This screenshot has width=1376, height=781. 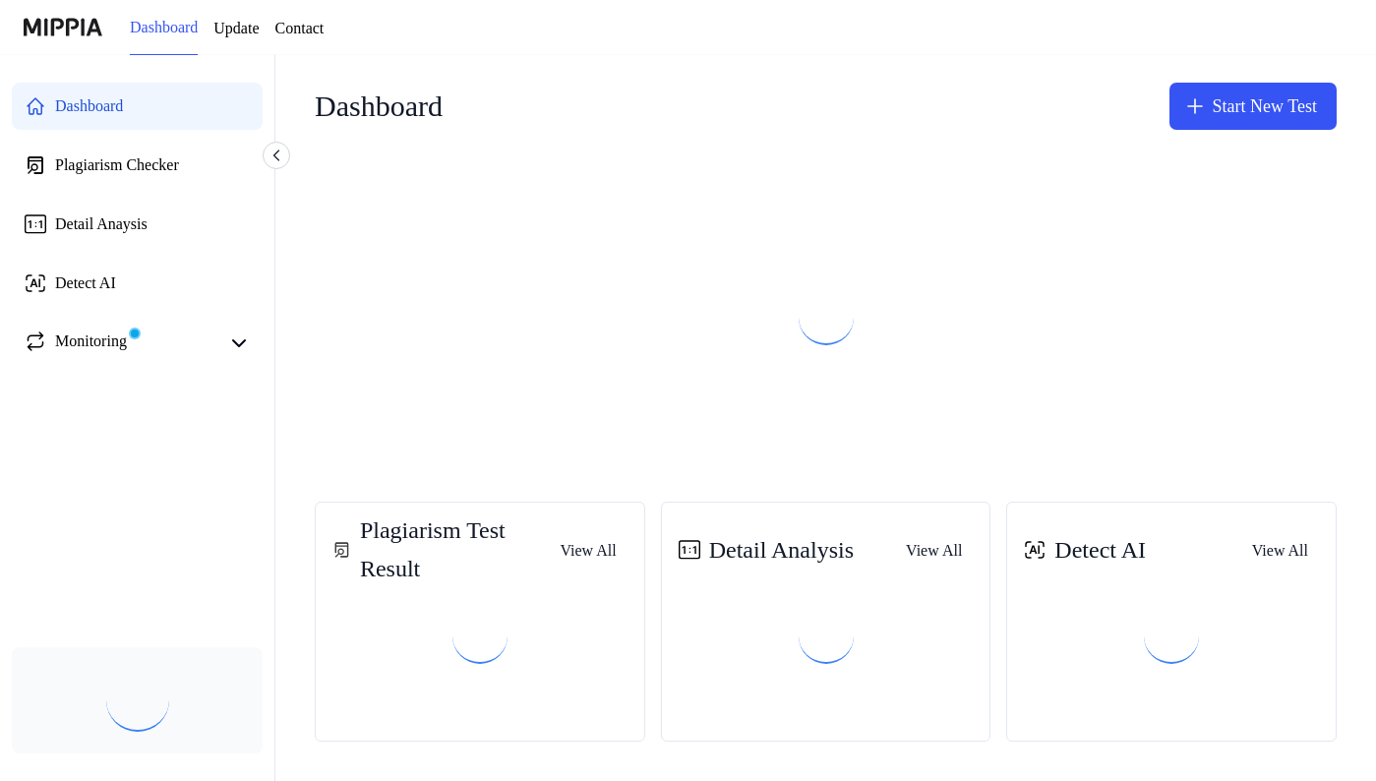 What do you see at coordinates (770, 550) in the screenshot?
I see `div: Detail Analysis` at bounding box center [770, 550].